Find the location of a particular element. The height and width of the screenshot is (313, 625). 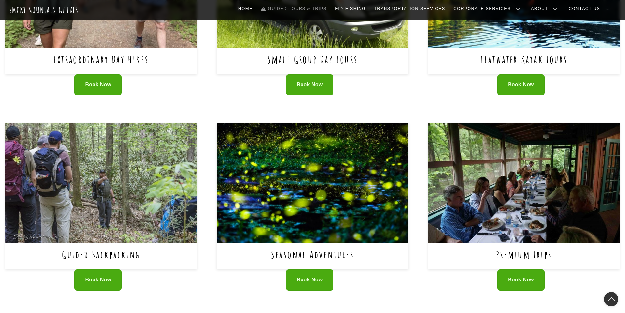

a: Guided Tours & Trips is located at coordinates (294, 9).